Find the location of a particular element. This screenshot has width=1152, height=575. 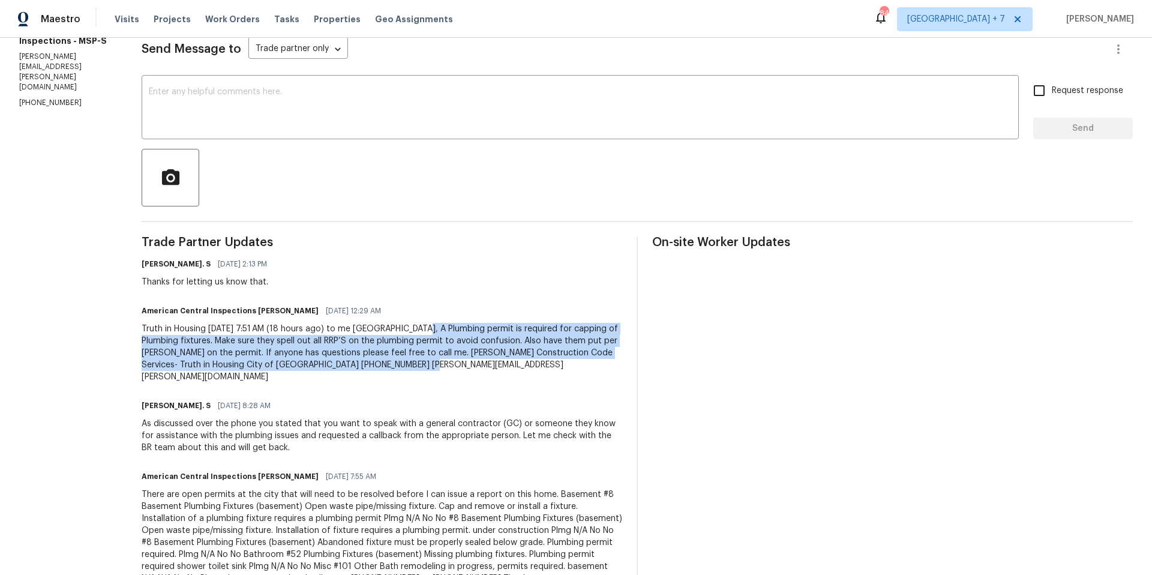

span: Maestro is located at coordinates (61, 19).